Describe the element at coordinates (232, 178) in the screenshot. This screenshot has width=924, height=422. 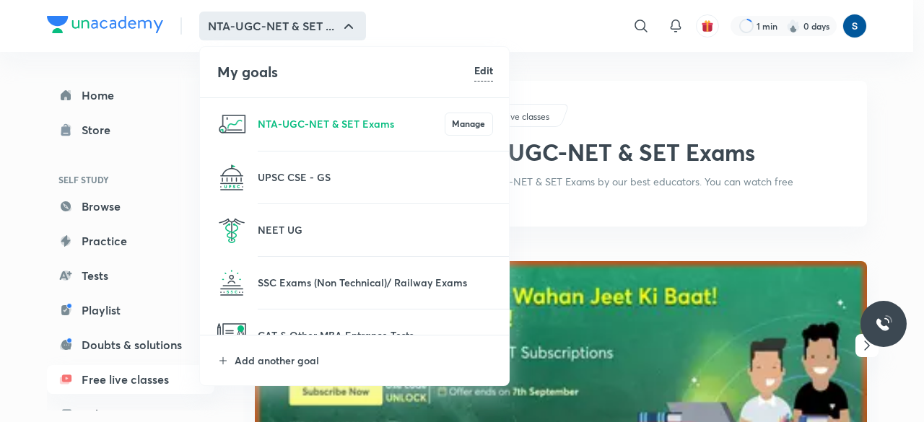
I see `img: UPSC CSE - GS` at that location.